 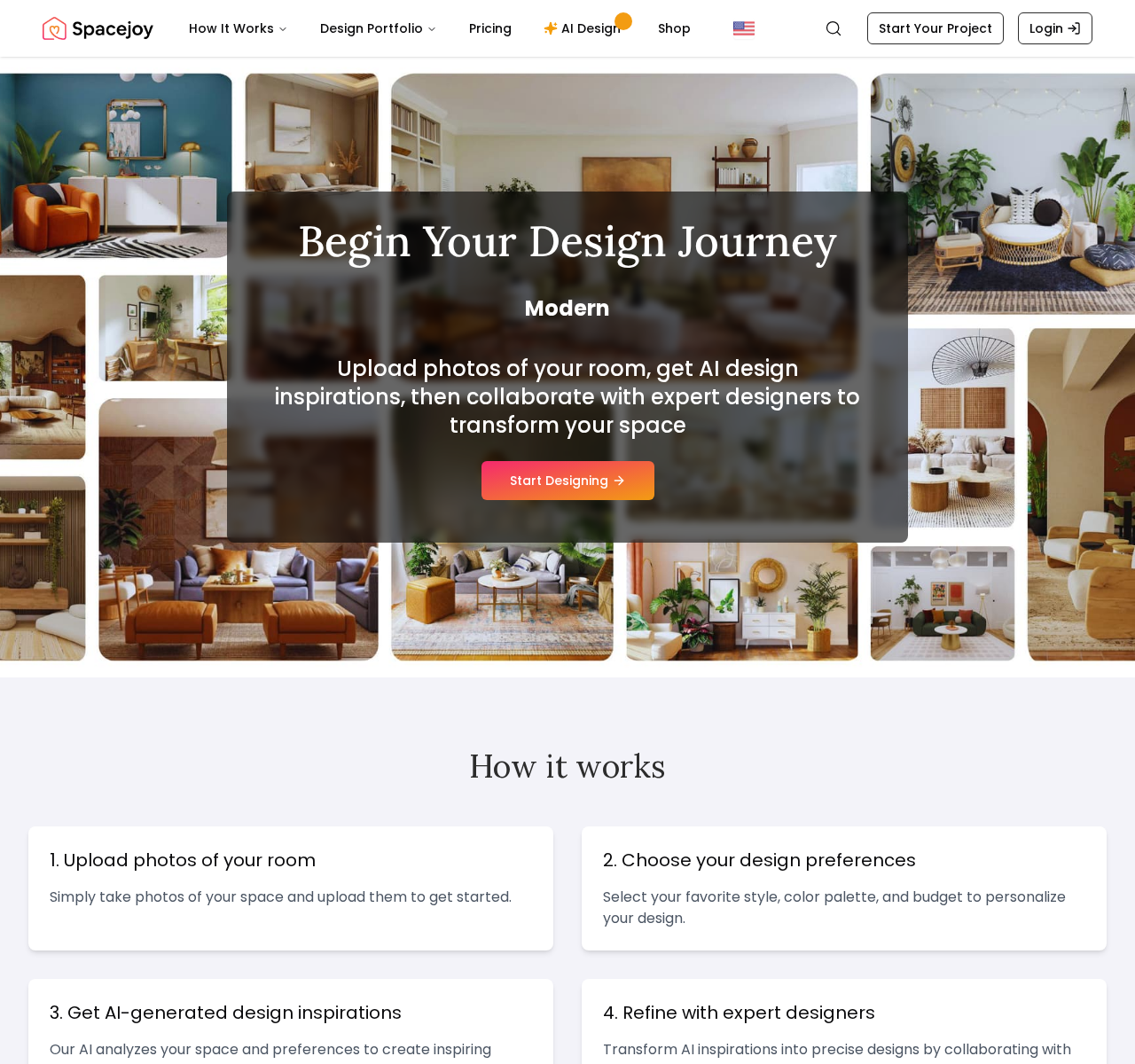 What do you see at coordinates (744, 29) in the screenshot?
I see `img: United States` at bounding box center [744, 29].